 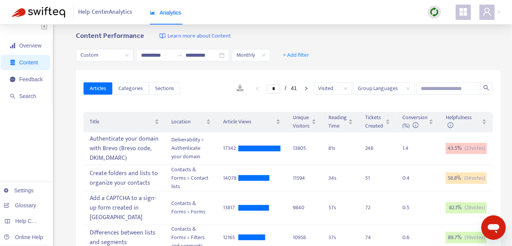 I want to click on div: 34 s, so click(x=341, y=178).